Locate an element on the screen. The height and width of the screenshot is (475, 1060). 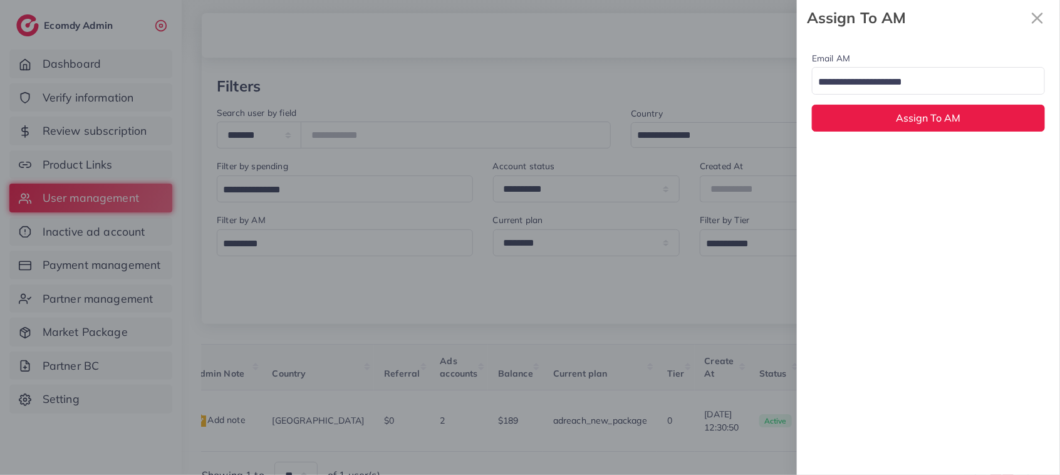
label: Email AM is located at coordinates (831, 58).